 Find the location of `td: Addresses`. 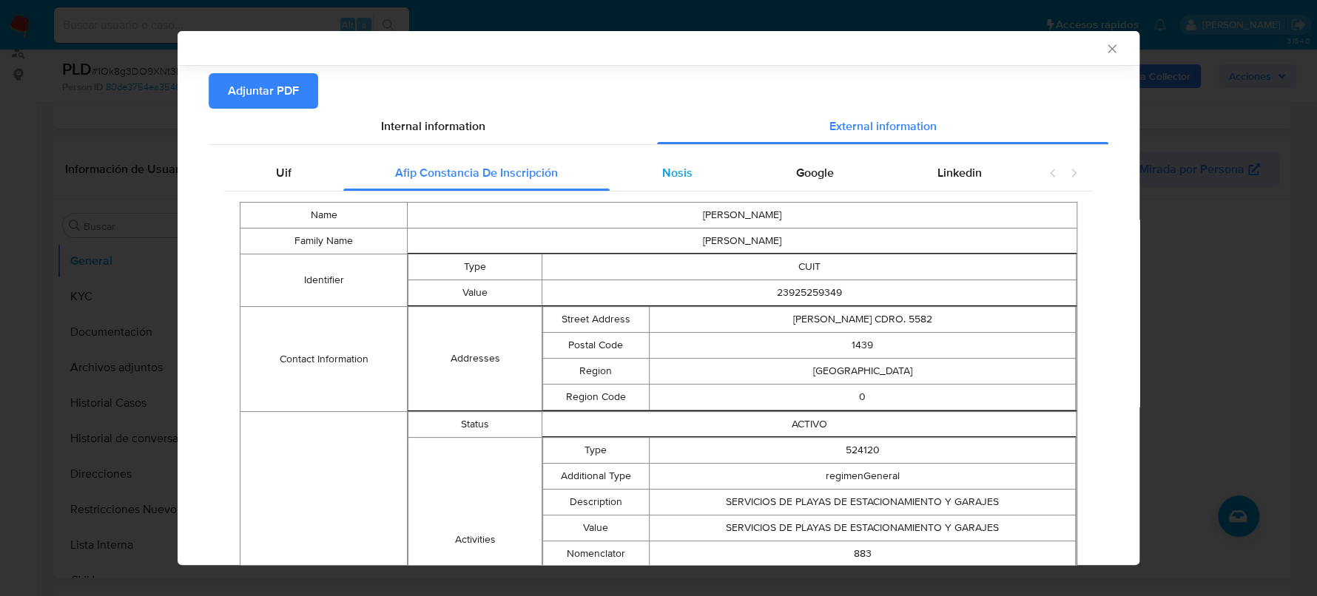

td: Addresses is located at coordinates (475, 359).